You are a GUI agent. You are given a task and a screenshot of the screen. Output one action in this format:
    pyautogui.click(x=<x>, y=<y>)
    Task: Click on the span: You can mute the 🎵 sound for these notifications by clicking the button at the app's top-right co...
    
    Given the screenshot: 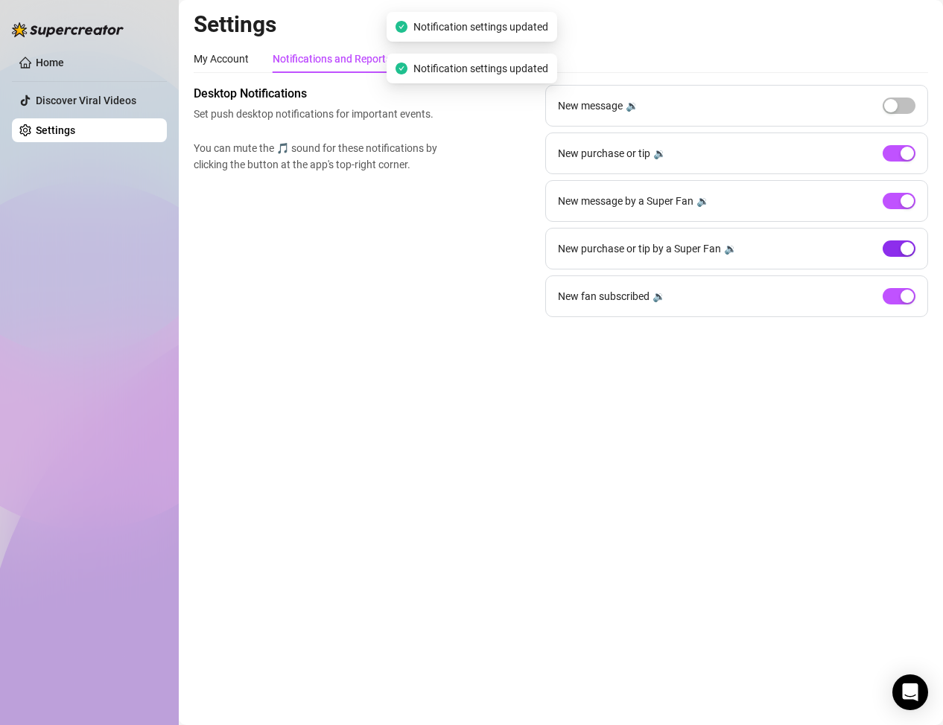 What is the action you would take?
    pyautogui.click(x=319, y=156)
    